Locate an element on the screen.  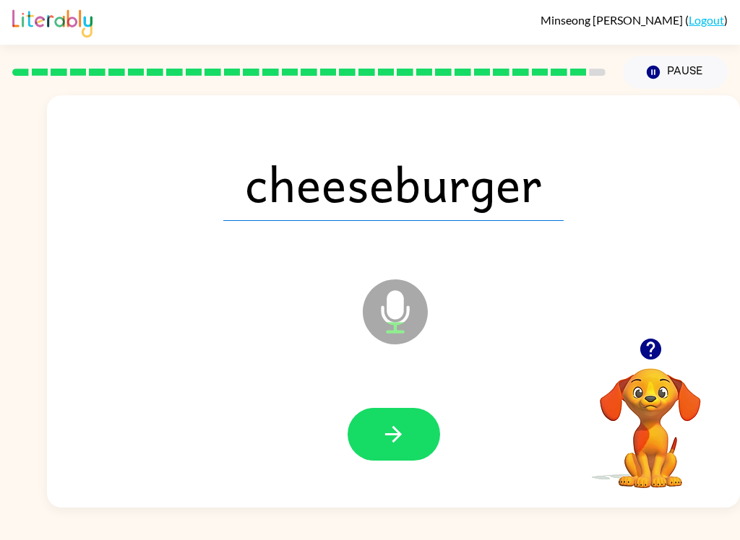
span: cheeseburger is located at coordinates (393, 183).